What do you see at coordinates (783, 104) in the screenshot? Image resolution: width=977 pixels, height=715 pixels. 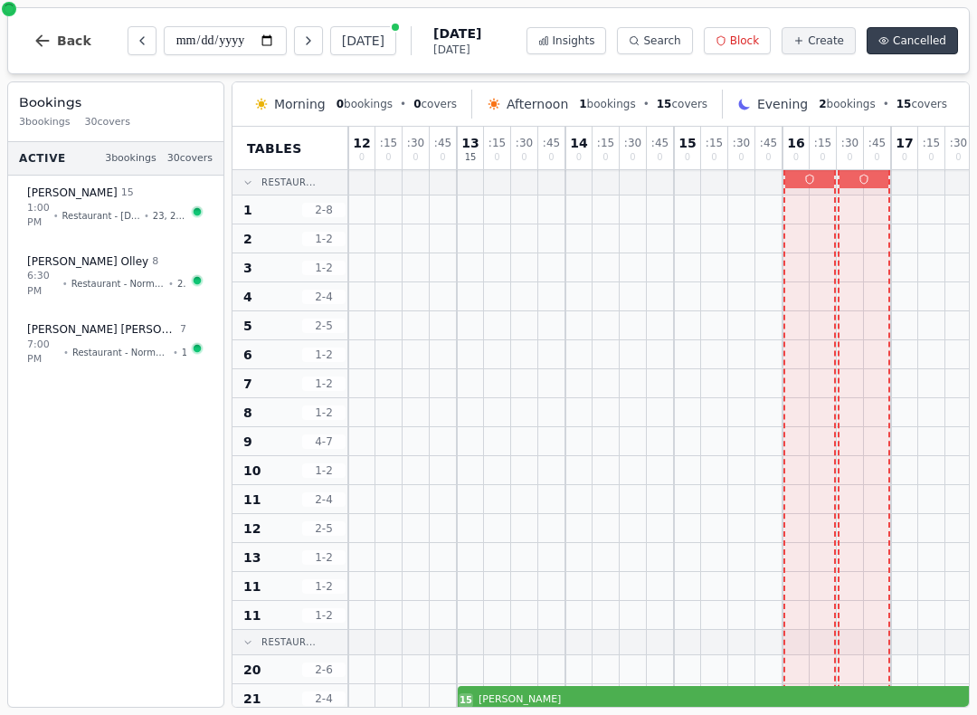 I see `span: Evening` at bounding box center [783, 104].